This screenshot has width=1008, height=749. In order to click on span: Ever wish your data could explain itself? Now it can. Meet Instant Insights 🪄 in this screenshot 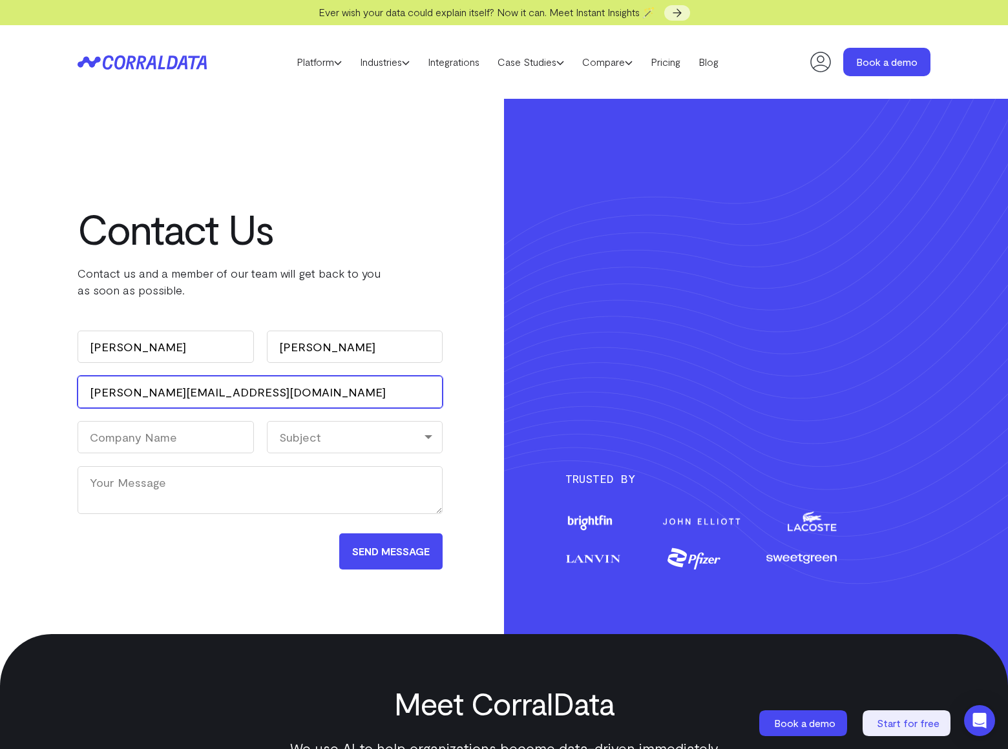, I will do `click(486, 12)`.